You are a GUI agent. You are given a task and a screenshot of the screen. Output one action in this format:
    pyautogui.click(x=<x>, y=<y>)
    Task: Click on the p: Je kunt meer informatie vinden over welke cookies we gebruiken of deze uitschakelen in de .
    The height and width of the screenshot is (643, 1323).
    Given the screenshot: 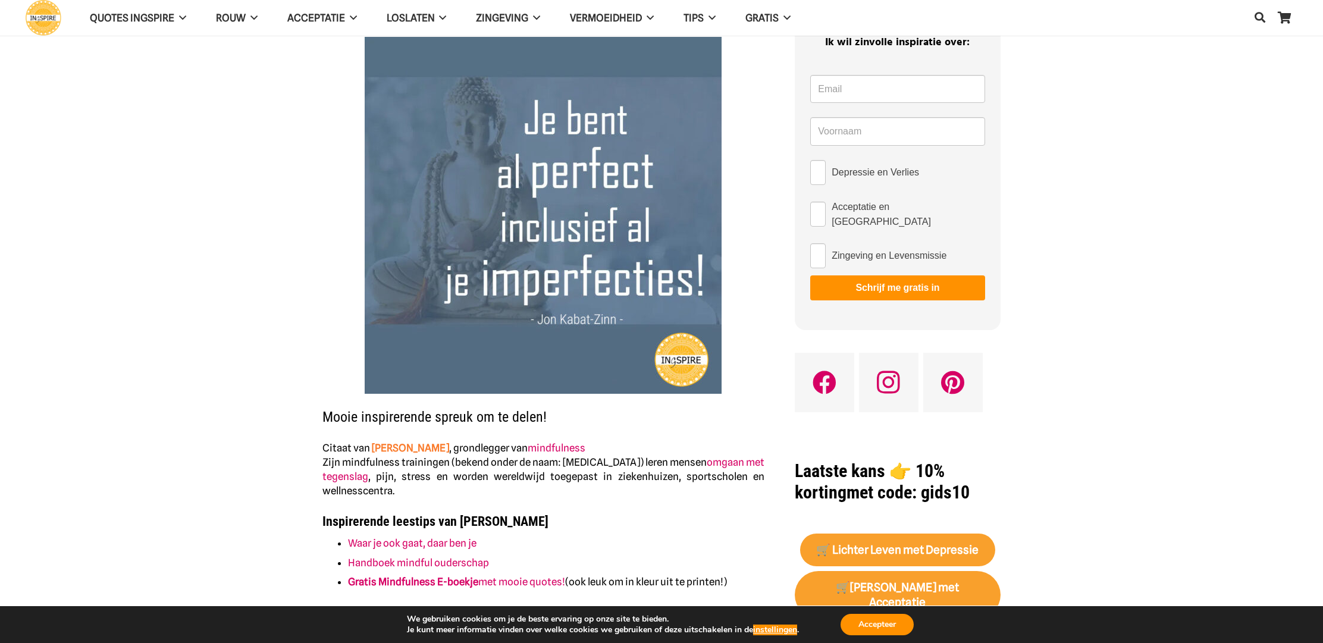 What is the action you would take?
    pyautogui.click(x=603, y=630)
    